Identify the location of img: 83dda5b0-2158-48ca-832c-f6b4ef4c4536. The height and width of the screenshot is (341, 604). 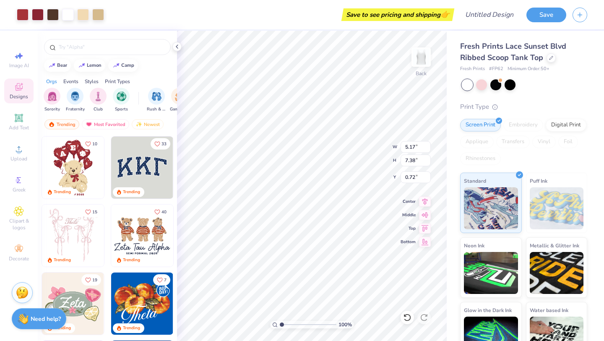
(73, 235).